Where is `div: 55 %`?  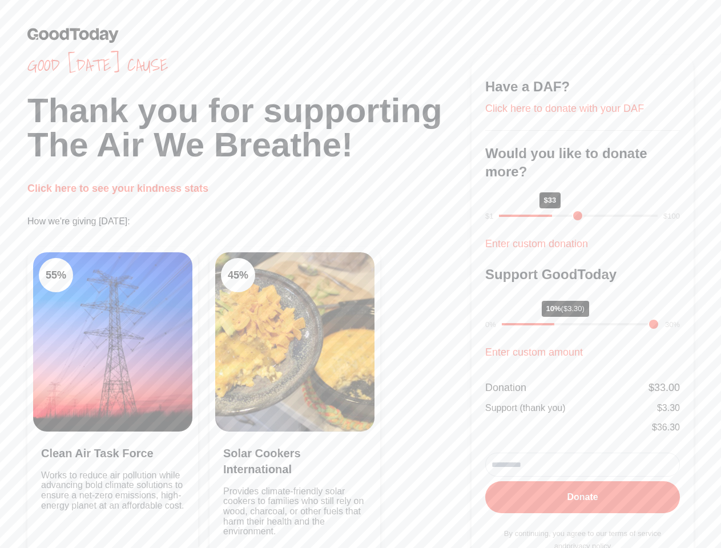 div: 55 % is located at coordinates (56, 275).